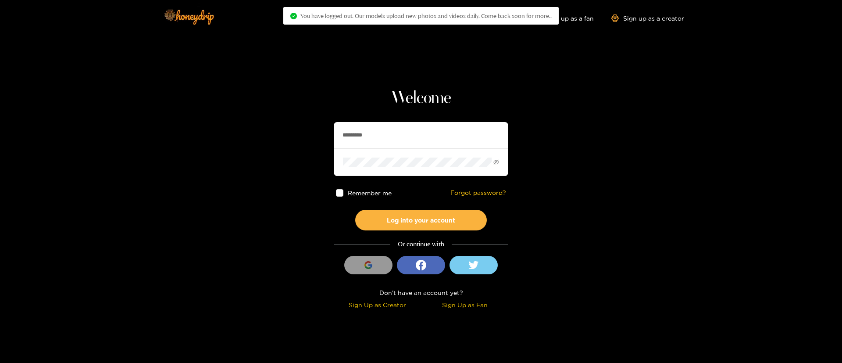  I want to click on a: Forgot password?, so click(478, 193).